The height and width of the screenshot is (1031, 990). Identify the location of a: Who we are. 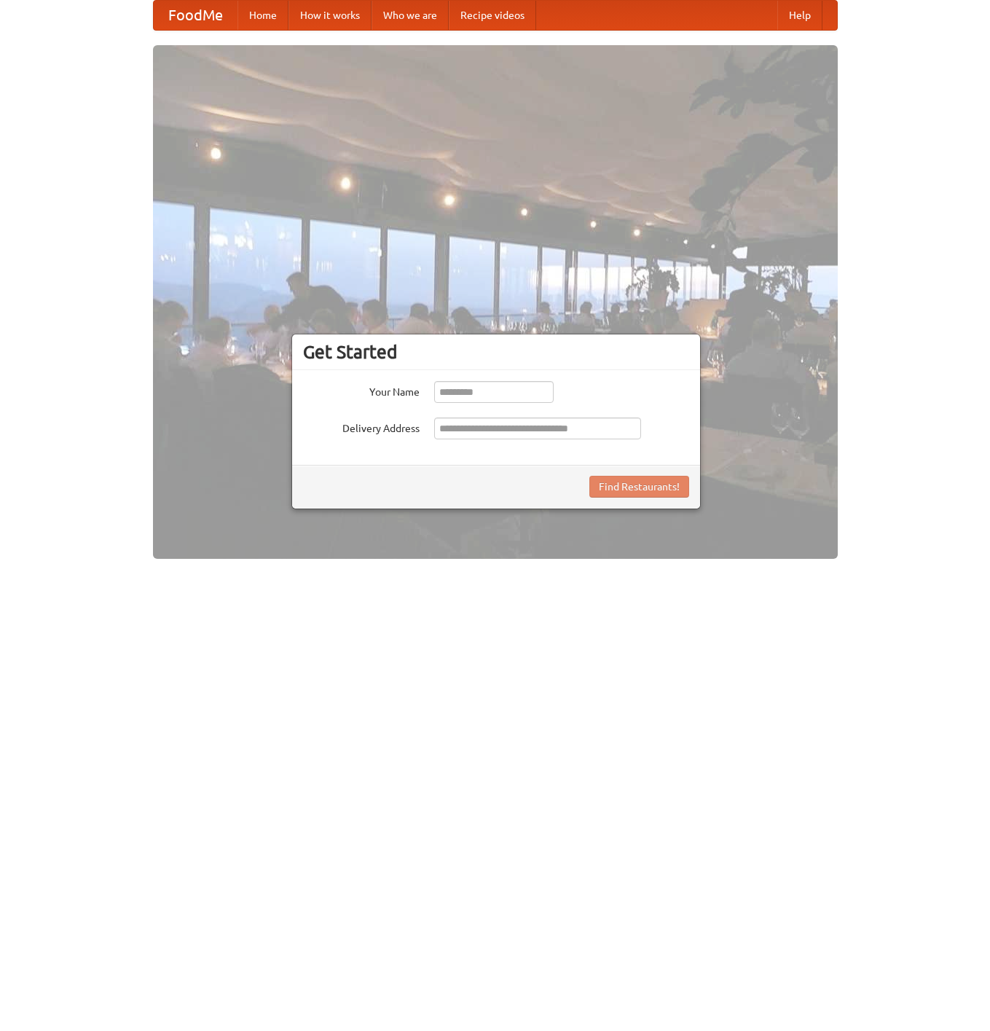
(410, 15).